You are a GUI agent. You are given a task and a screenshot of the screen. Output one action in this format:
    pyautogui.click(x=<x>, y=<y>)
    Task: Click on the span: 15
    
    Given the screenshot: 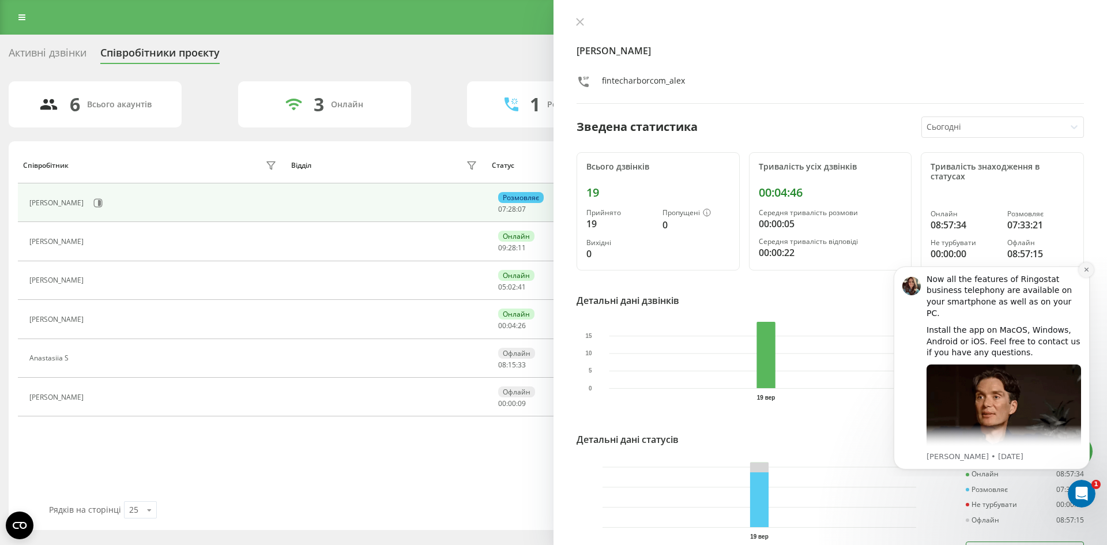 What is the action you would take?
    pyautogui.click(x=512, y=364)
    